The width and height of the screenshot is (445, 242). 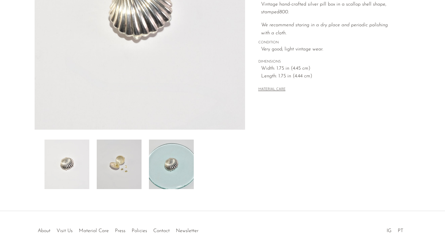 What do you see at coordinates (389, 231) in the screenshot?
I see `a: IG` at bounding box center [389, 231].